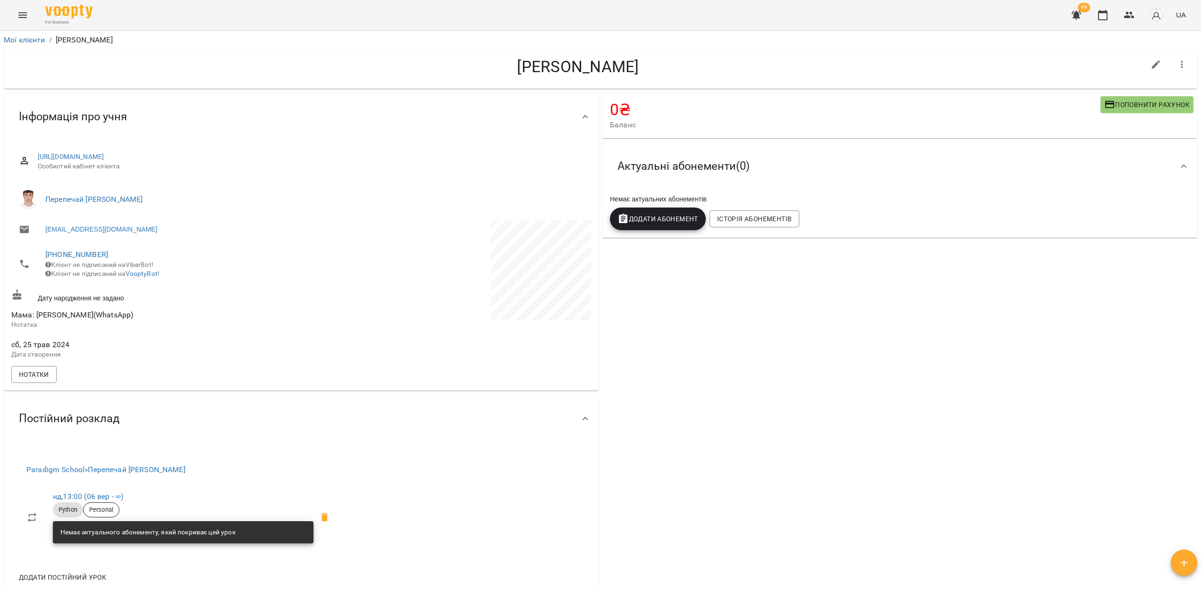  Describe the element at coordinates (28, 200) in the screenshot. I see `img: Перепечай Олег Ігорович` at that location.